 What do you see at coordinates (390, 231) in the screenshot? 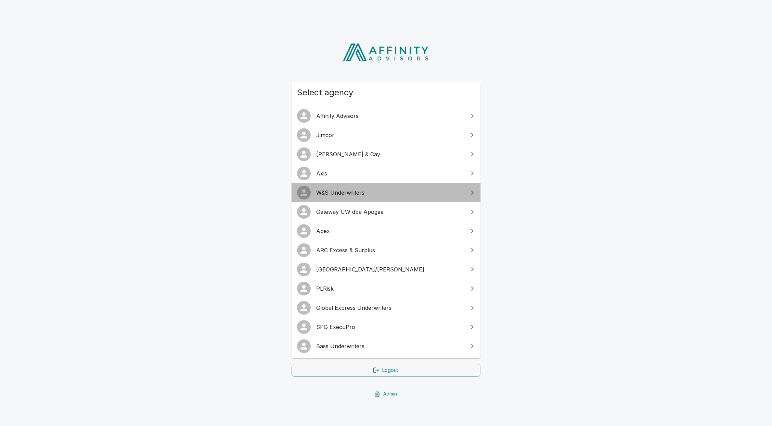
I see `span: Apex` at bounding box center [390, 231].